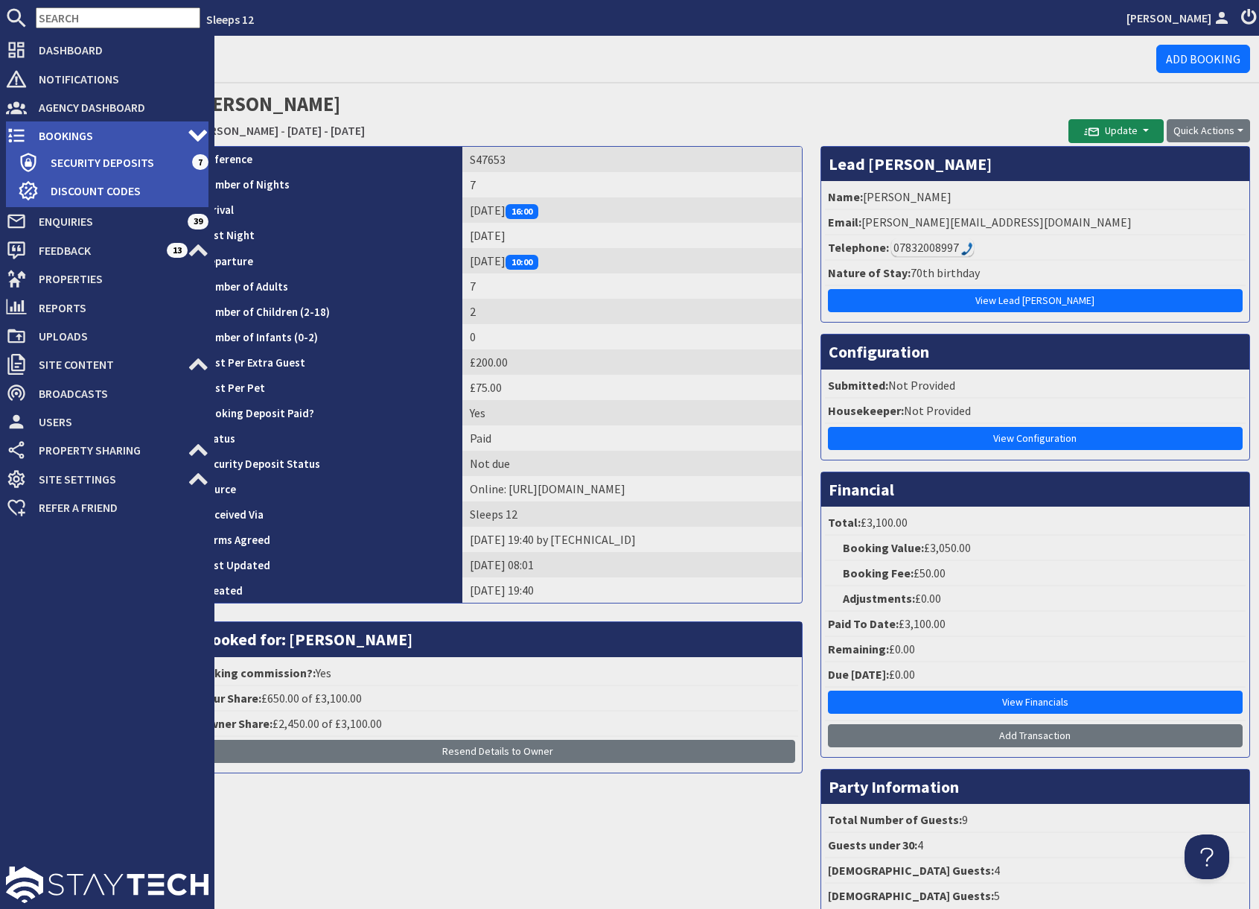 The image size is (1259, 909). I want to click on i: Agreements were checked at the time of signing booking terms:<br>- I AGREE to take out appropriat..., so click(276, 541).